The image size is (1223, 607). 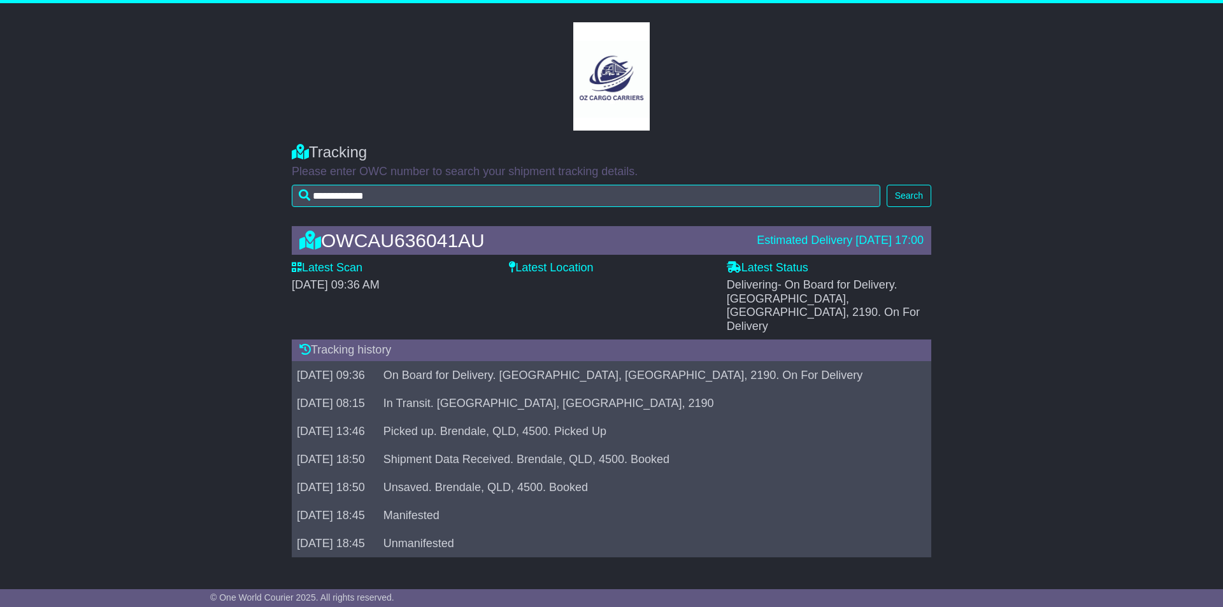 What do you see at coordinates (522, 240) in the screenshot?
I see `div: OWCAU636041AU` at bounding box center [522, 240].